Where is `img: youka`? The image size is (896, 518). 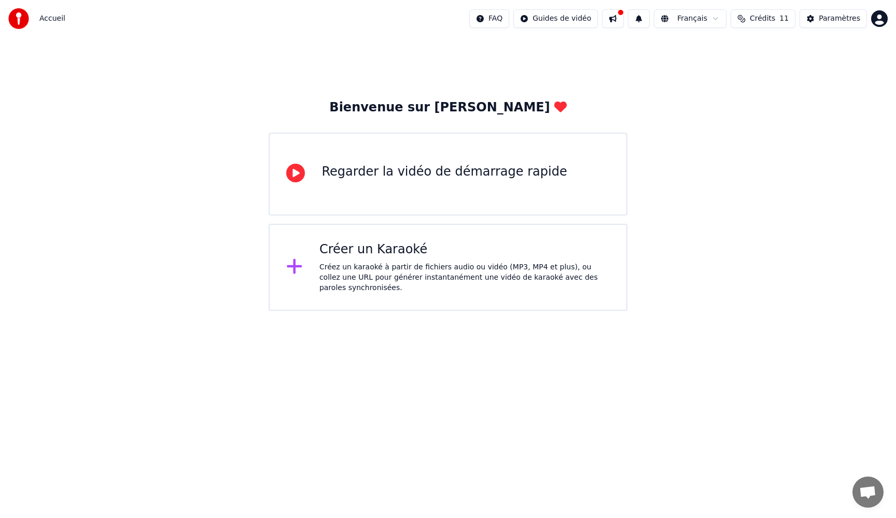
img: youka is located at coordinates (19, 19).